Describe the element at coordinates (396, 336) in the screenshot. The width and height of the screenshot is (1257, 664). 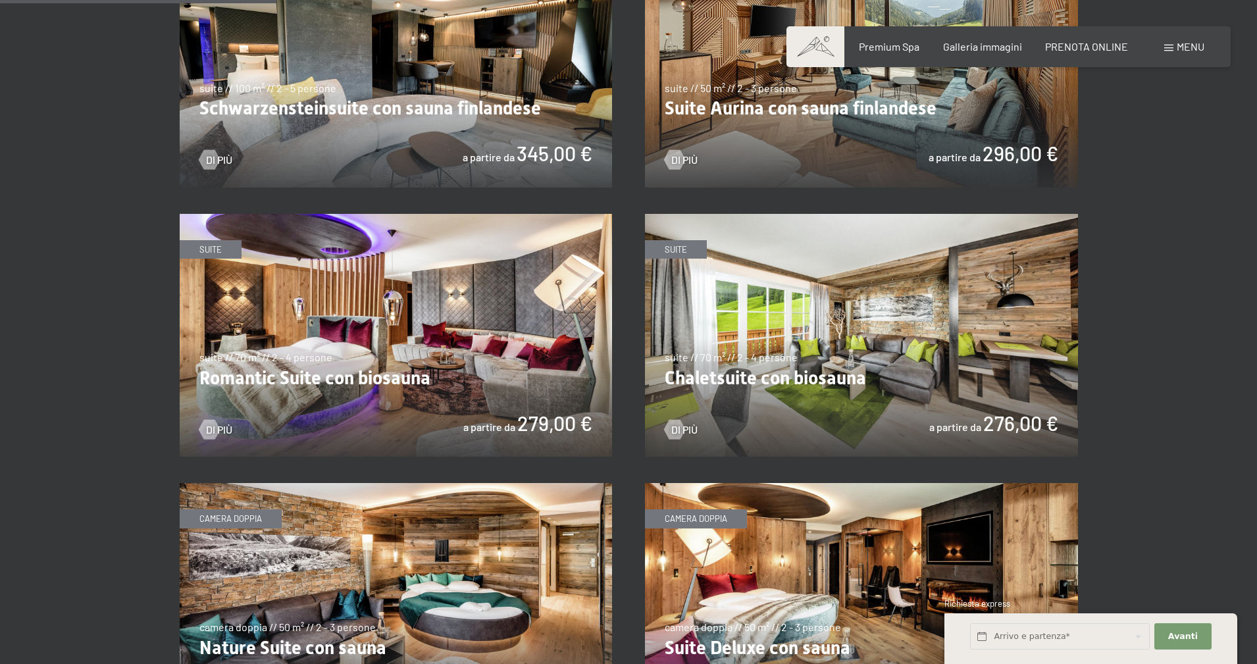
I see `img: Romantic Suite con biosauna` at that location.